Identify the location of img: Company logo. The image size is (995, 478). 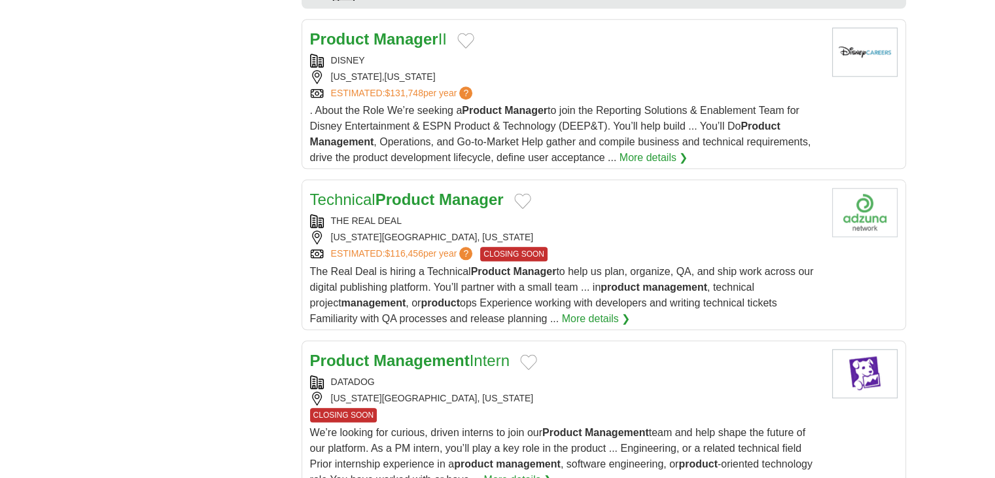
(865, 212).